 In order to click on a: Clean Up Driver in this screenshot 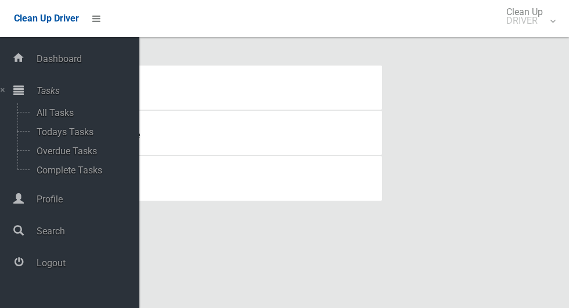, I will do `click(46, 19)`.